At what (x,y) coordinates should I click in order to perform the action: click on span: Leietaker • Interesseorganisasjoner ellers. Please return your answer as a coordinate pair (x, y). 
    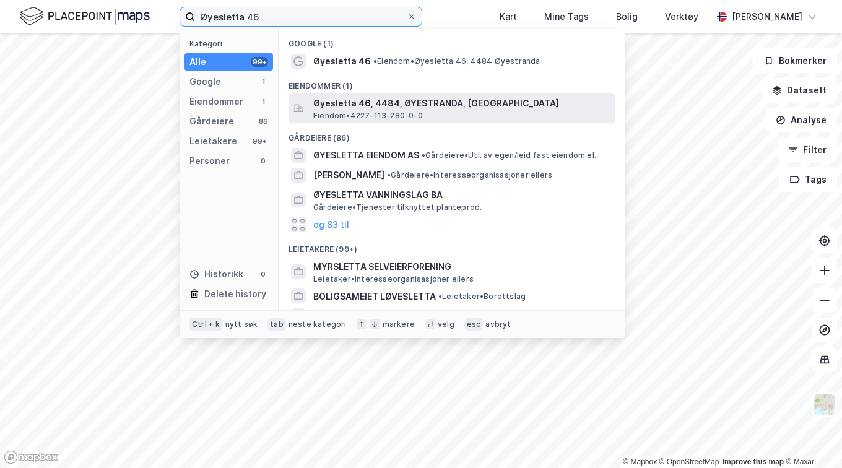
    Looking at the image, I should click on (393, 279).